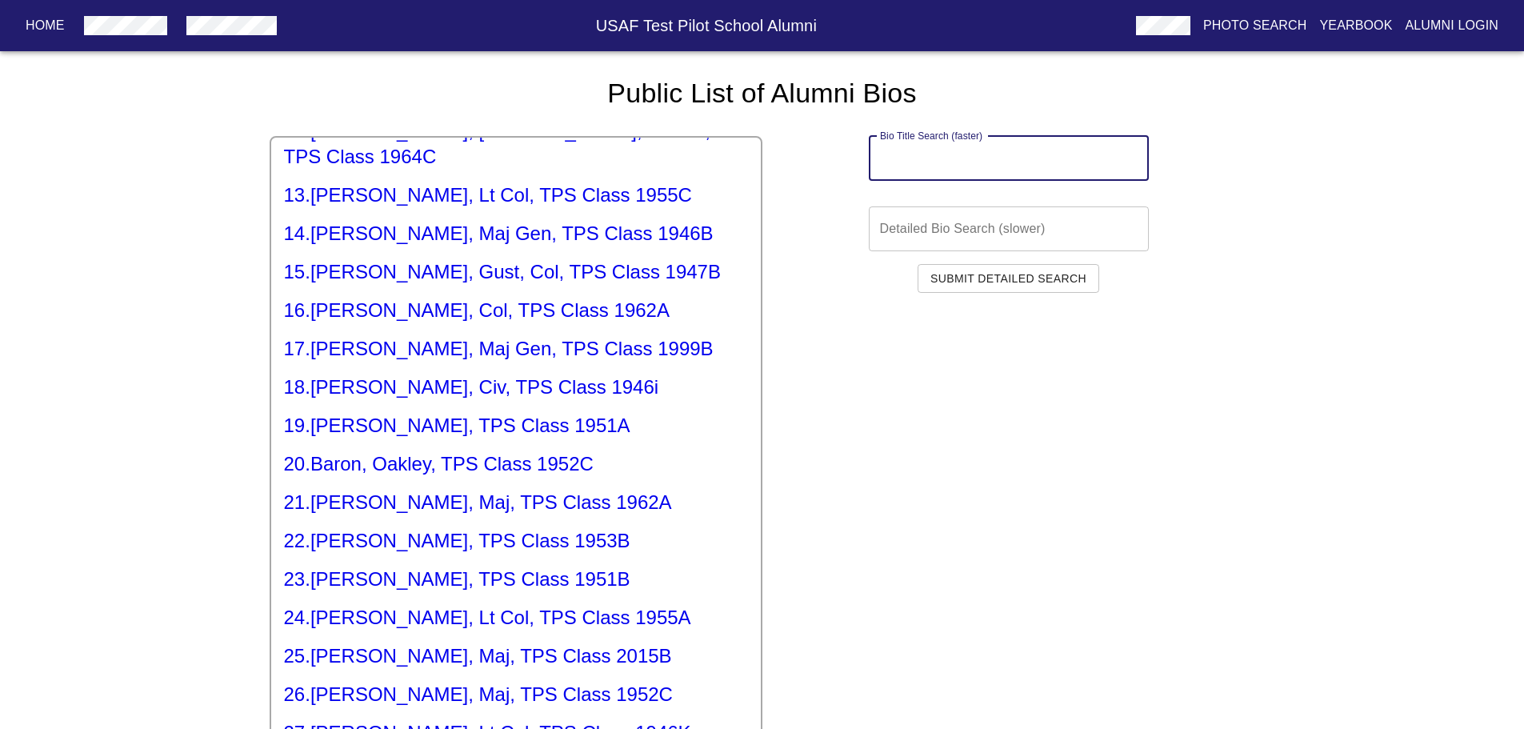 The image size is (1524, 729). I want to click on p: Alumni Login, so click(1452, 26).